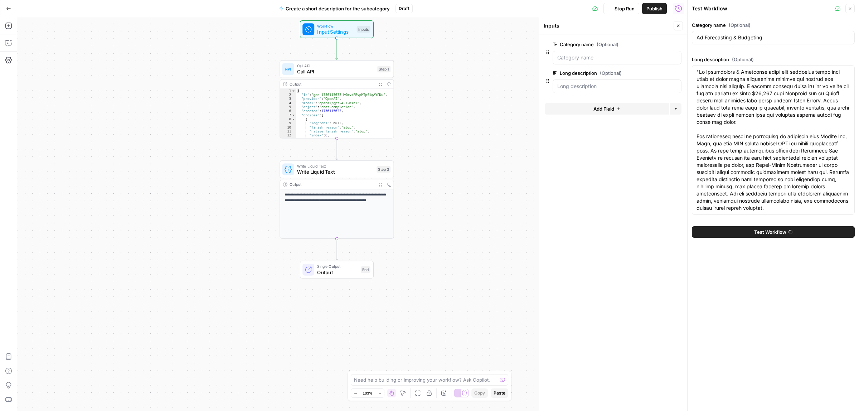 The height and width of the screenshot is (411, 859). I want to click on div: 13, so click(288, 140).